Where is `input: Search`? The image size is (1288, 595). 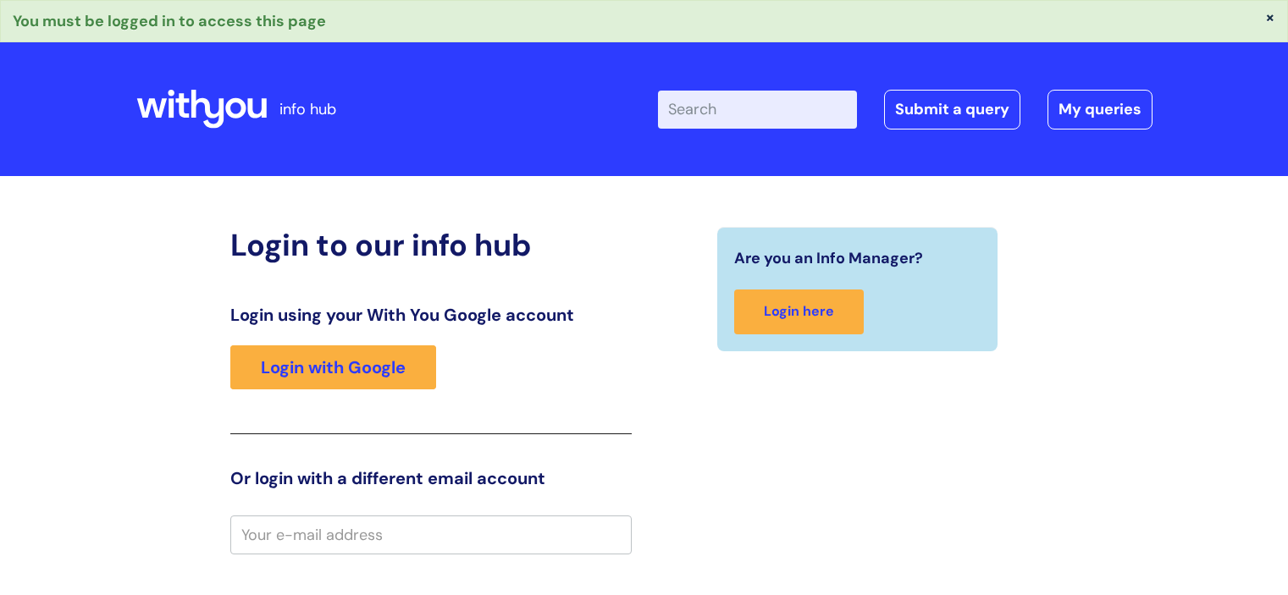 input: Search is located at coordinates (757, 109).